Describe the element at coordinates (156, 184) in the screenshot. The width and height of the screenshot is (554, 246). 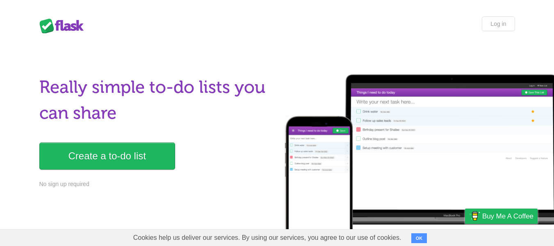
I see `p: No sign up required` at that location.